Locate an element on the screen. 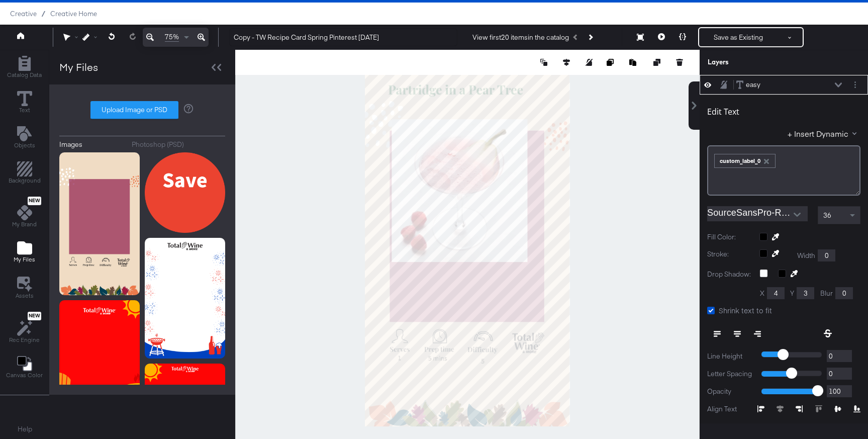 Image resolution: width=868 pixels, height=439 pixels. button: Add Files is located at coordinates (24, 252).